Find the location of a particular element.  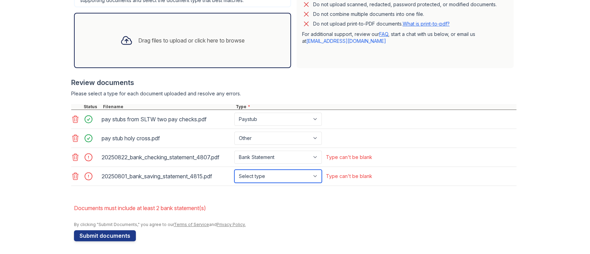

p: For additional support, review our , start a chat with us below, or email us at is located at coordinates (405, 38).